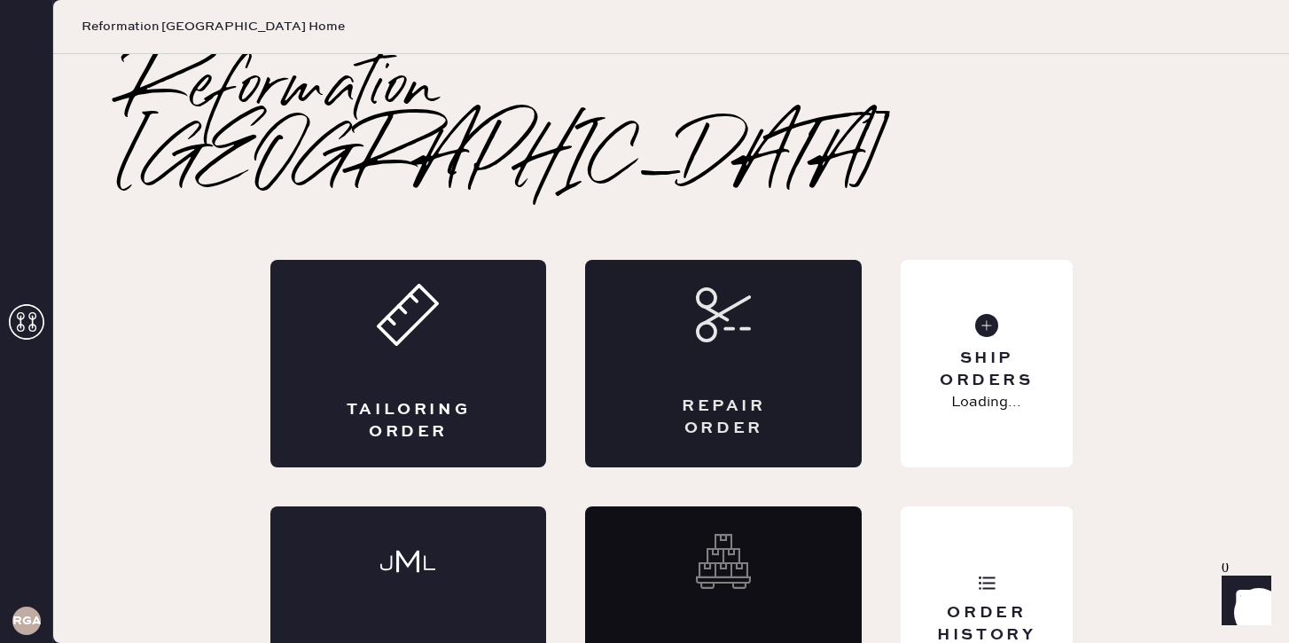 The image size is (1289, 643). What do you see at coordinates (27, 620) in the screenshot?
I see `h3: RGA` at bounding box center [27, 620].